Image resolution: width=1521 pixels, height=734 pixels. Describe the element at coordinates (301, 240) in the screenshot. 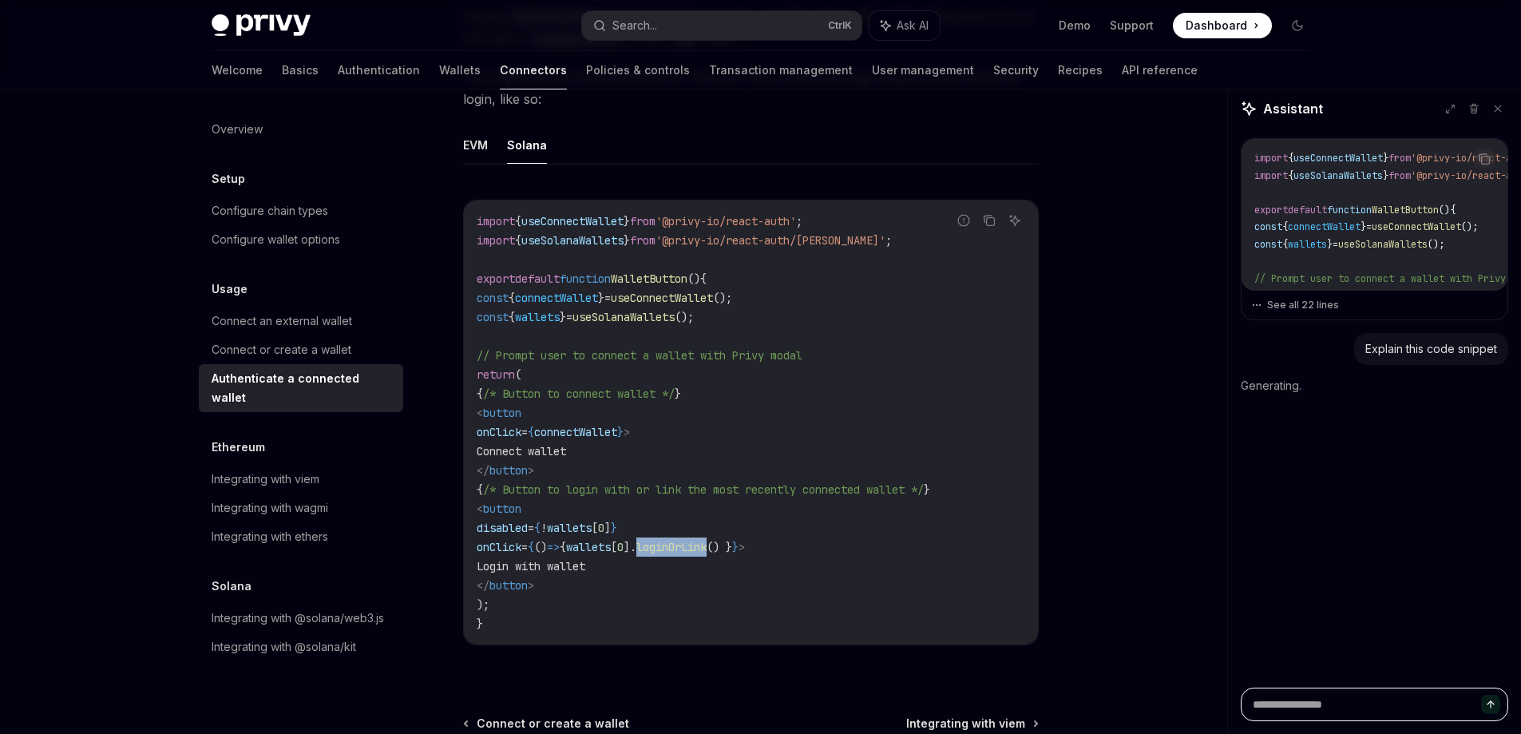

I see `a: Configure wallet options` at that location.